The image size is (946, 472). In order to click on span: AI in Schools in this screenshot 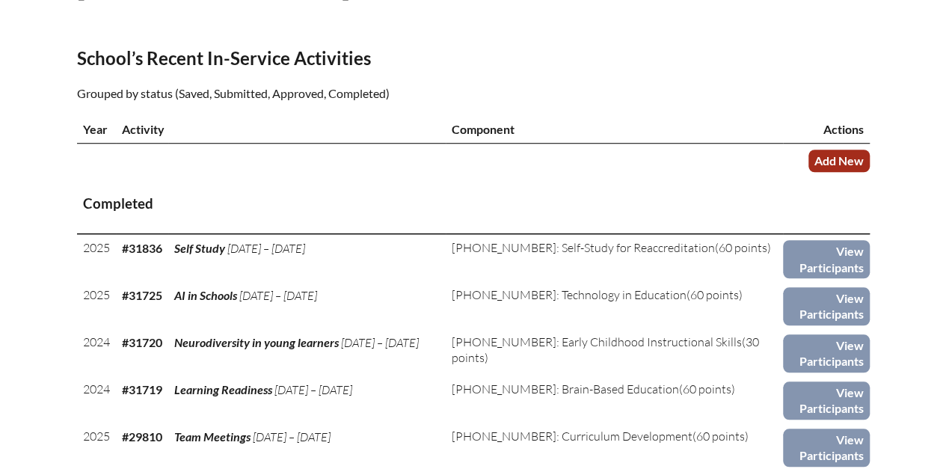, I will do `click(206, 295)`.